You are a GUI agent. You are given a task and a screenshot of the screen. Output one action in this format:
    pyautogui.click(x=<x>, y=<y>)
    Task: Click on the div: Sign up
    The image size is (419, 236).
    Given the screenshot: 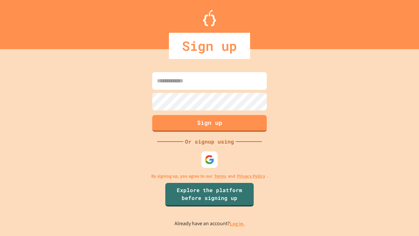 What is the action you would take?
    pyautogui.click(x=209, y=46)
    